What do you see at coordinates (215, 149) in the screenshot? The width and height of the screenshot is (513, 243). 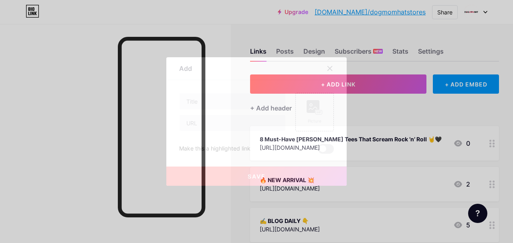 I see `div: Make this a highlighted link` at bounding box center [215, 149].